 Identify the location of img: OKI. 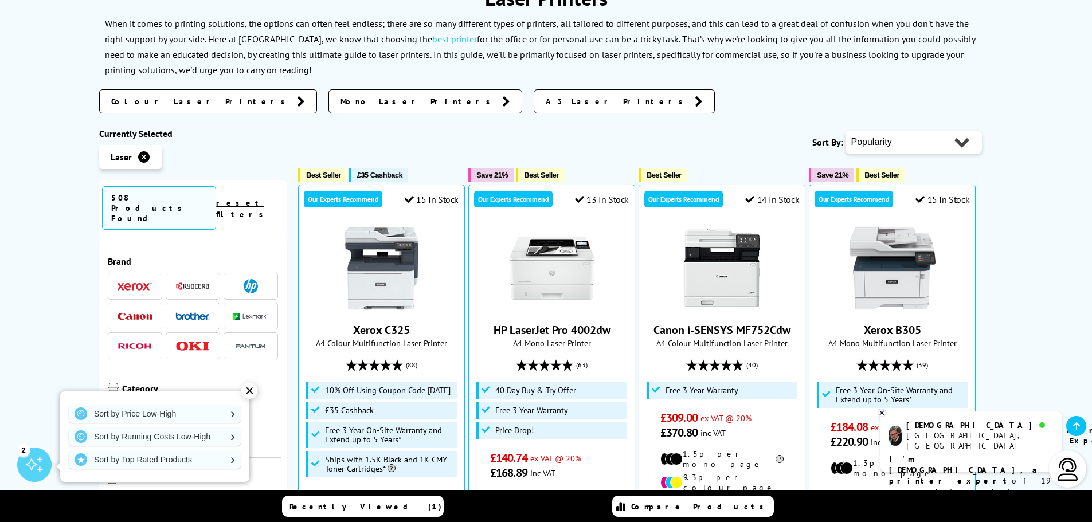
(193, 346).